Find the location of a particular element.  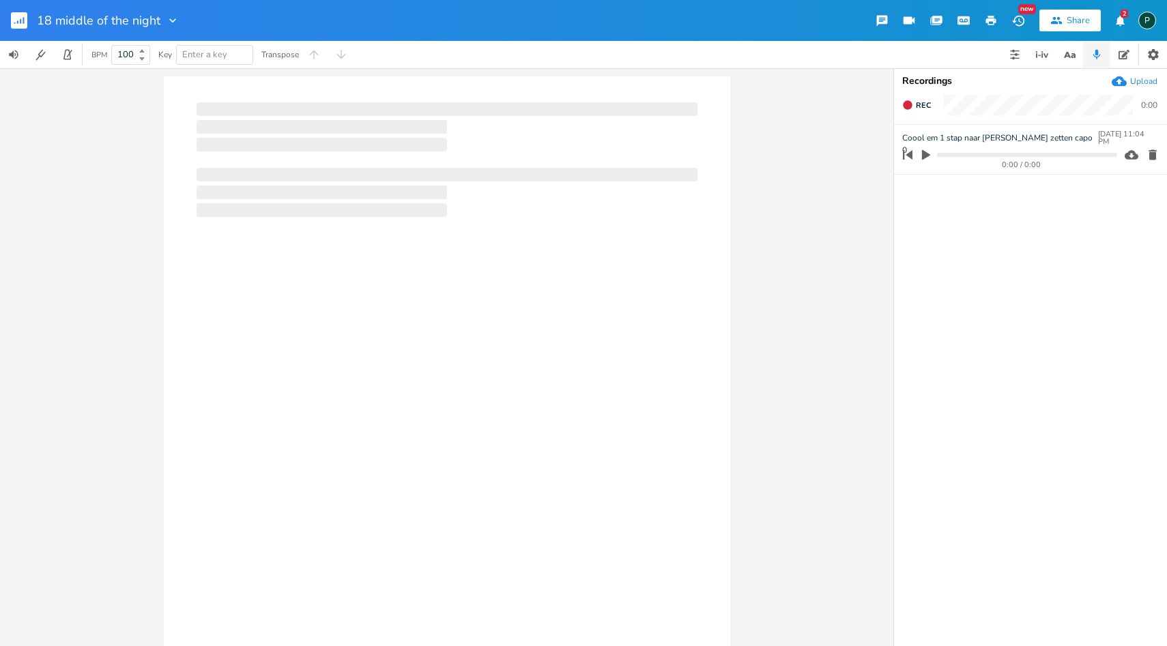

button: New is located at coordinates (1018, 20).